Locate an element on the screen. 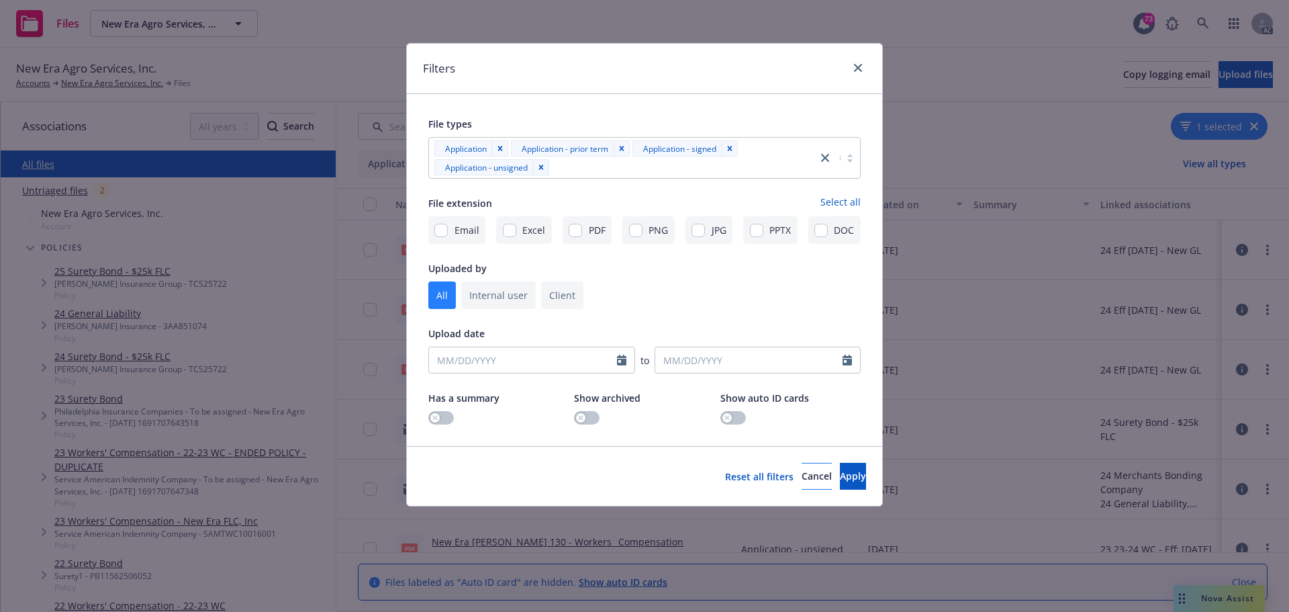 This screenshot has width=1289, height=612. h1: Filters is located at coordinates (439, 68).